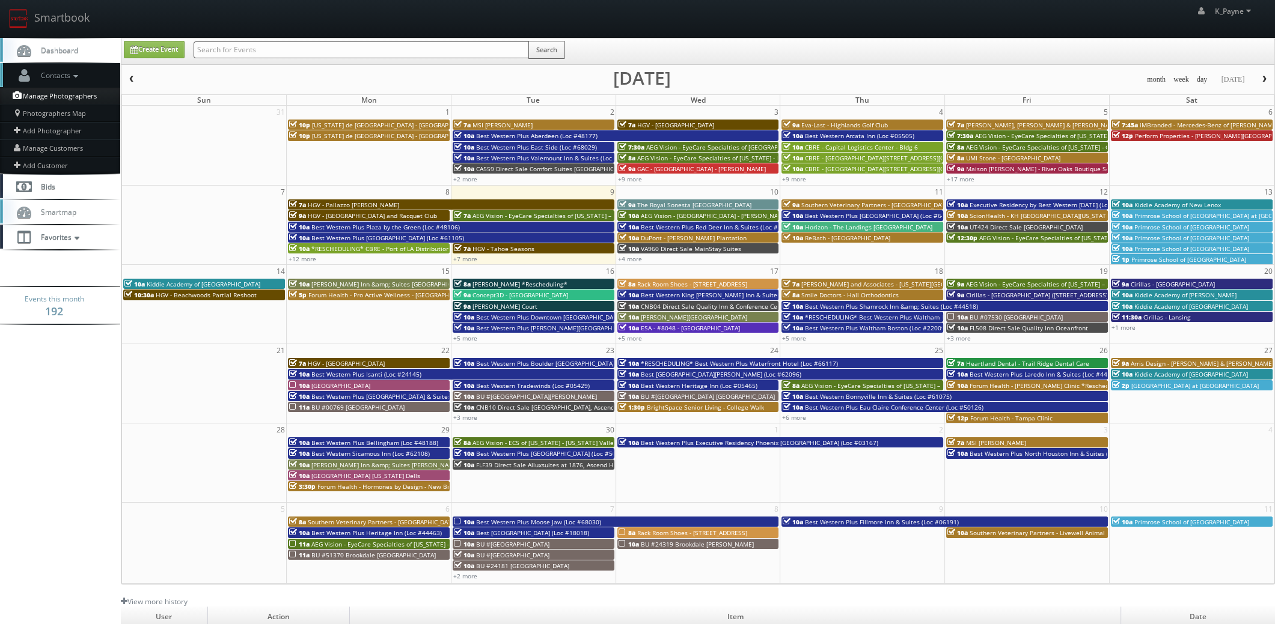  I want to click on span: Best Western Plus Heritage Inn (Loc #44463), so click(376, 533).